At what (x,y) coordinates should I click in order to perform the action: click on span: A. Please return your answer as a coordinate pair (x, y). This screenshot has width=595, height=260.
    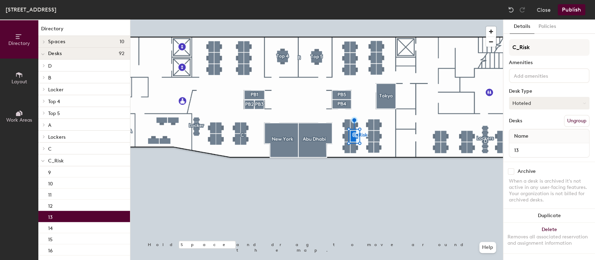
    Looking at the image, I should click on (49, 125).